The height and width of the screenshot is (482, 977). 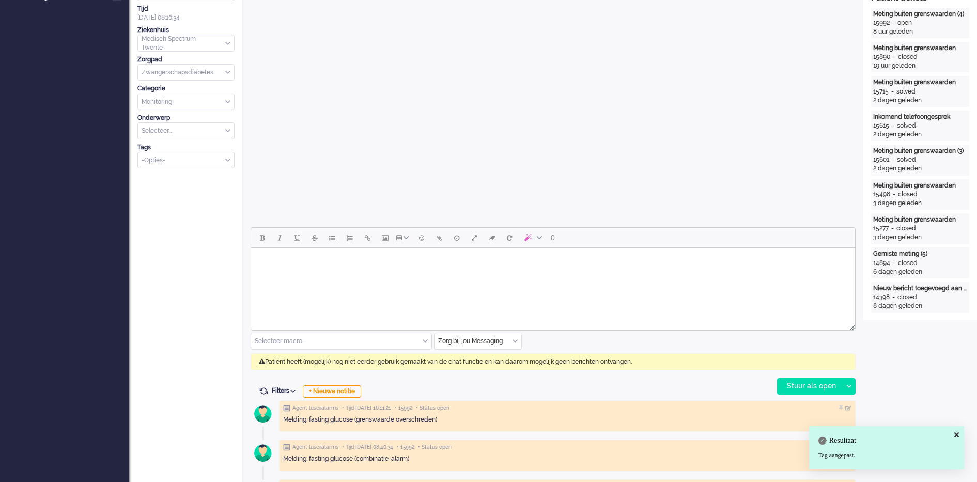 What do you see at coordinates (920, 14) in the screenshot?
I see `div: Meting buiten grenswaarden (4)` at bounding box center [920, 14].